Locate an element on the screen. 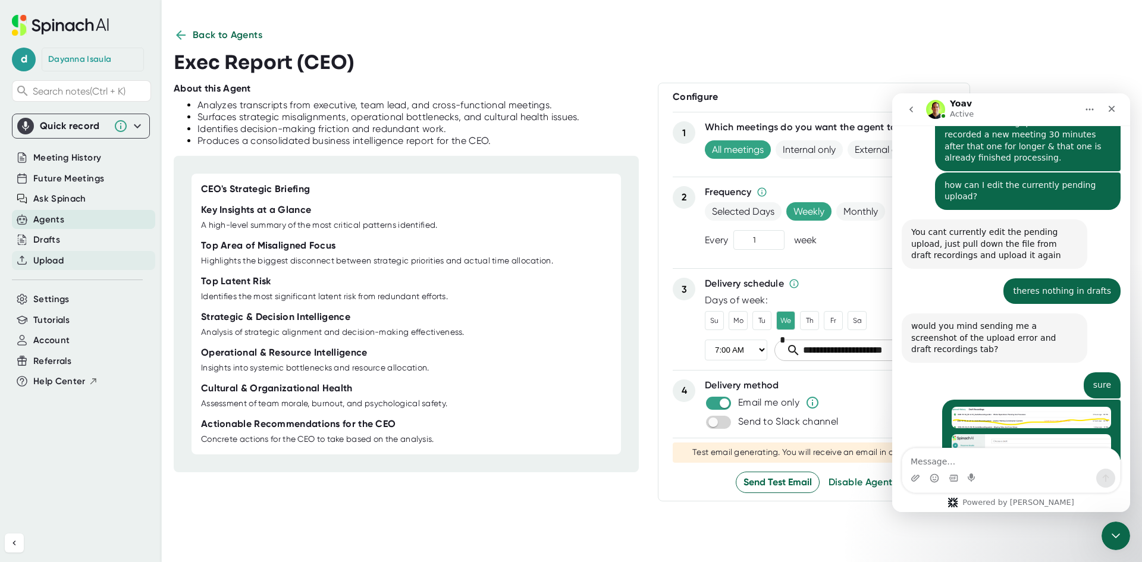 The height and width of the screenshot is (562, 1142). span: External only is located at coordinates (882, 149).